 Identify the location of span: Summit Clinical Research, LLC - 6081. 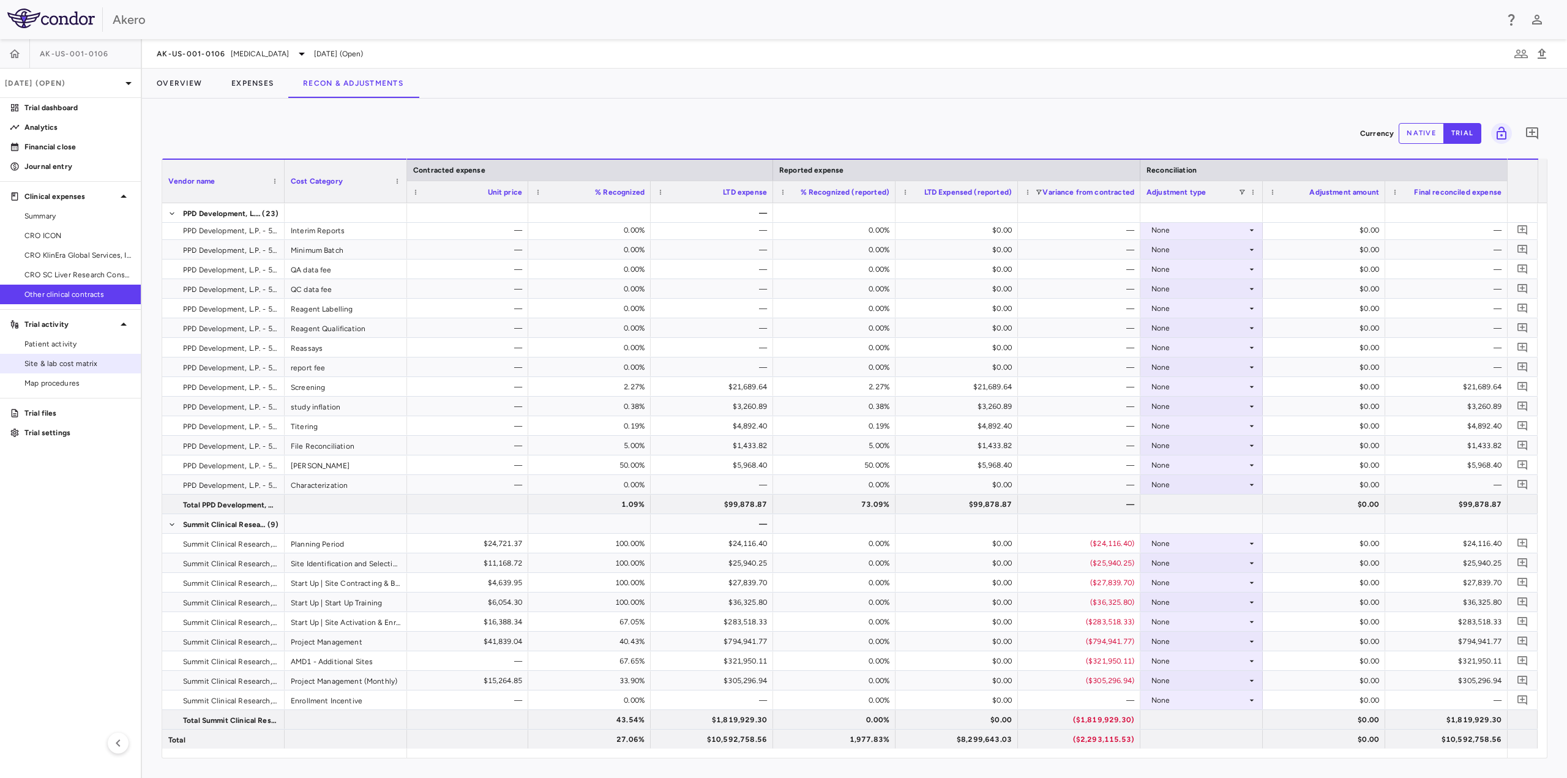
(225, 525).